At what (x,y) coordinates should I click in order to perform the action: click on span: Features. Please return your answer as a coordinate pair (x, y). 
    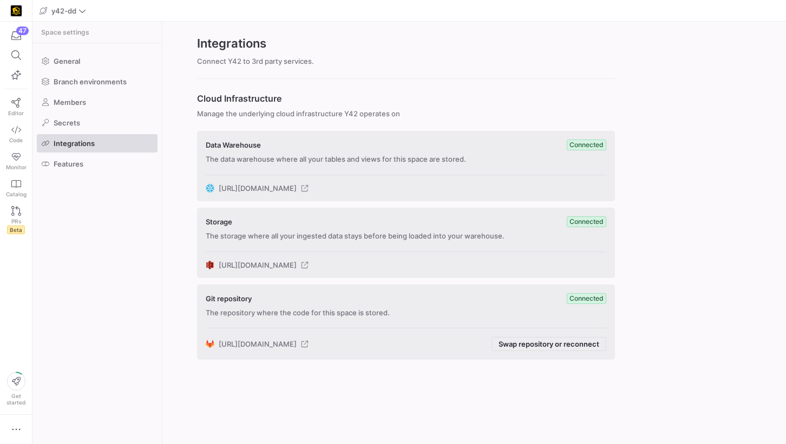
    Looking at the image, I should click on (68, 164).